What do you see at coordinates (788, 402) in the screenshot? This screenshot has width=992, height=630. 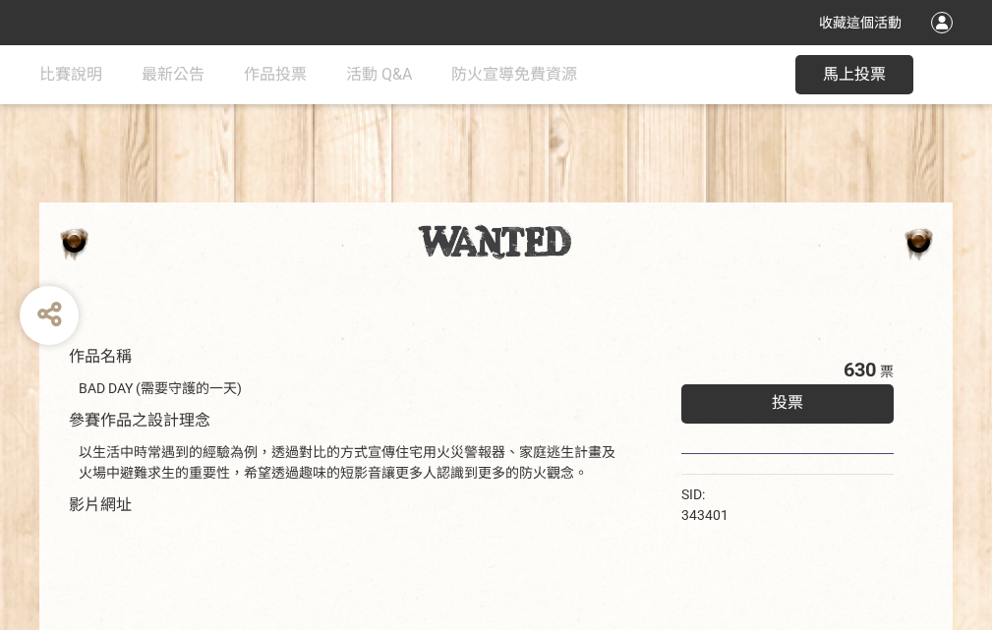 I see `span: 投票` at bounding box center [788, 402].